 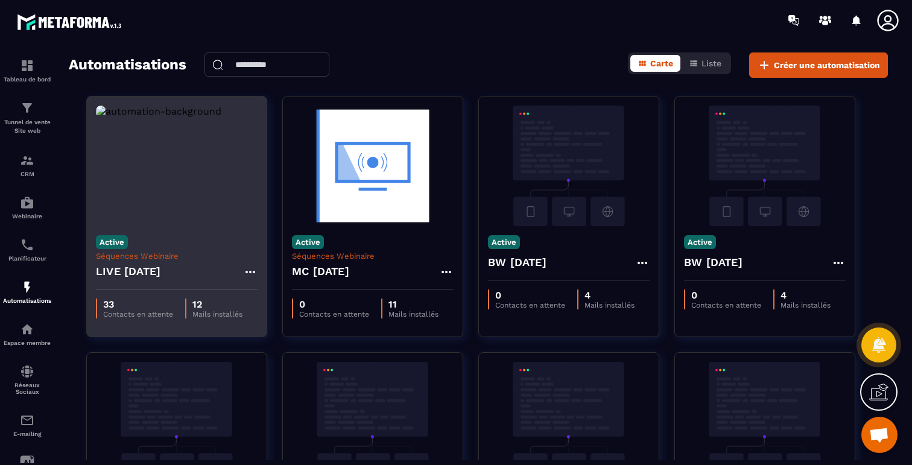 I want to click on a: emailemailE-mailing, so click(x=27, y=425).